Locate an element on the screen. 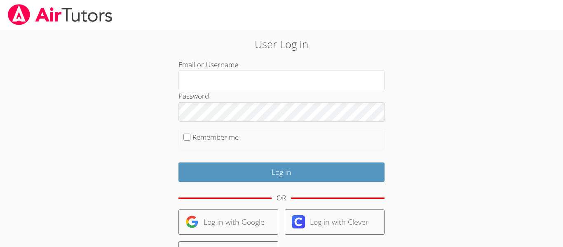 The width and height of the screenshot is (563, 247). a: Log in with Clever is located at coordinates (335, 222).